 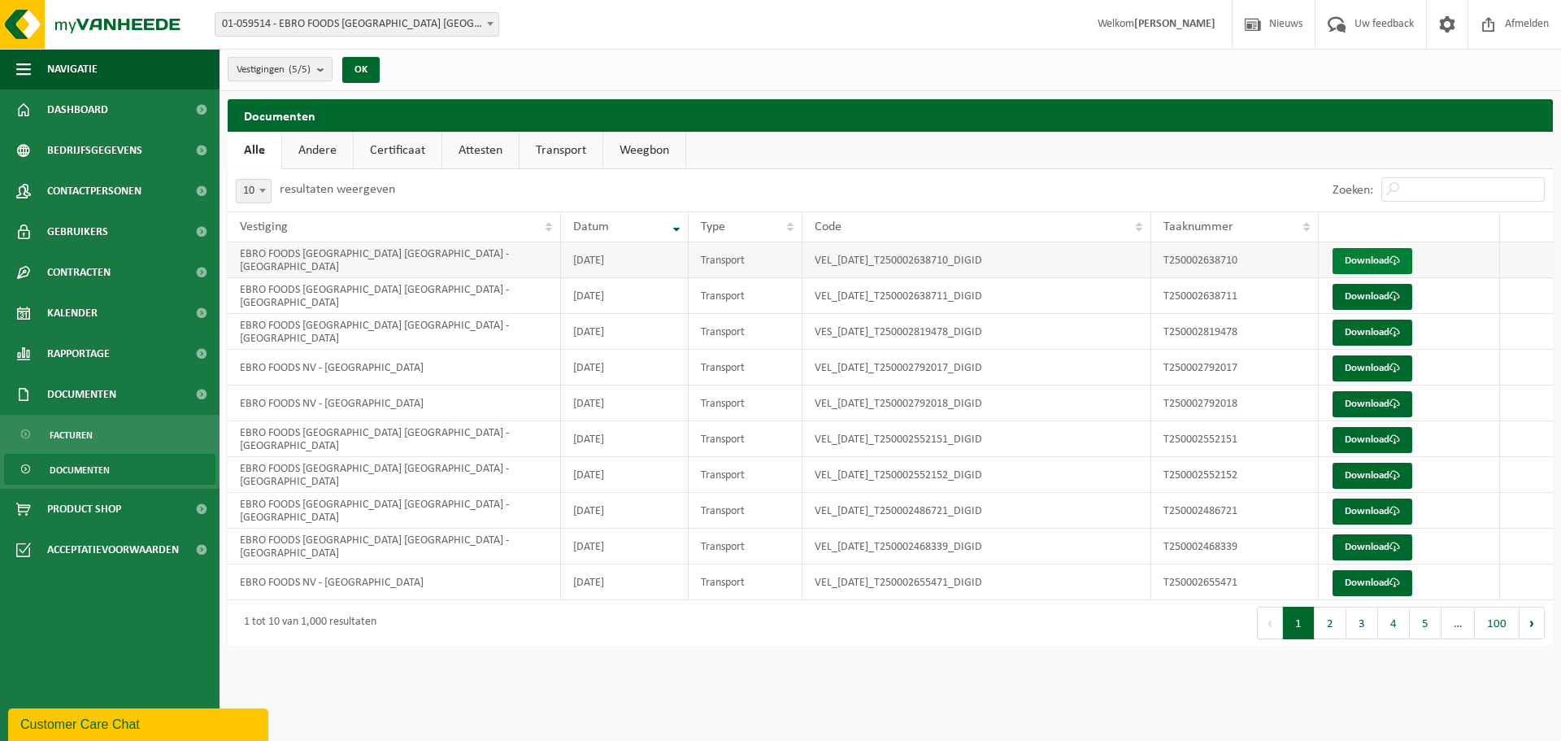 I want to click on span: Rapportage, so click(x=78, y=354).